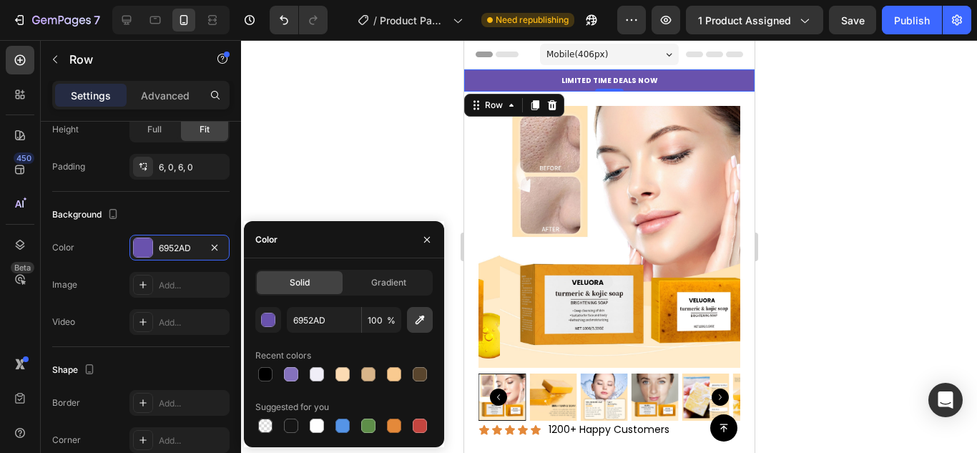 The height and width of the screenshot is (453, 977). Describe the element at coordinates (97, 20) in the screenshot. I see `p: 7` at that location.